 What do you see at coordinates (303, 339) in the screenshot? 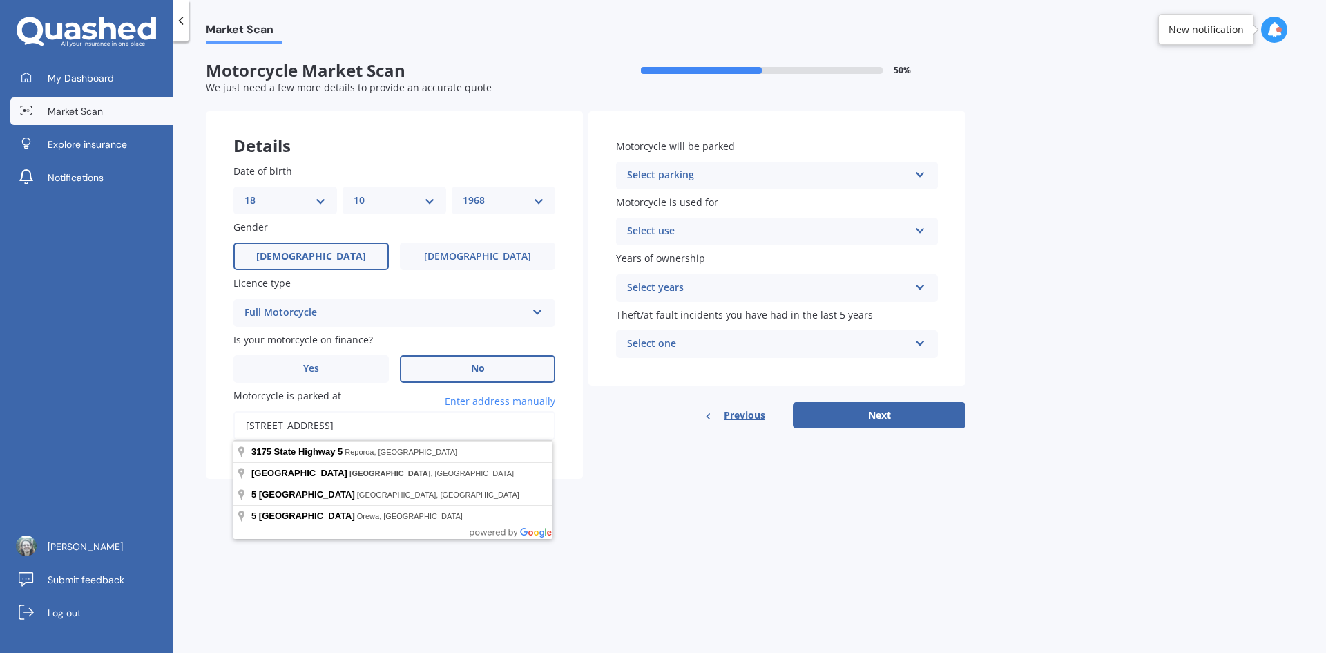
I see `span: Is your motorcycle on finance?` at bounding box center [303, 339].